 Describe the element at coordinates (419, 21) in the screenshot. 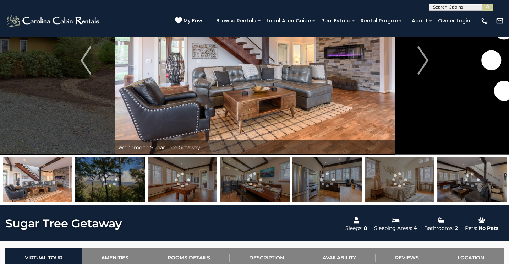

I see `a: About` at that location.